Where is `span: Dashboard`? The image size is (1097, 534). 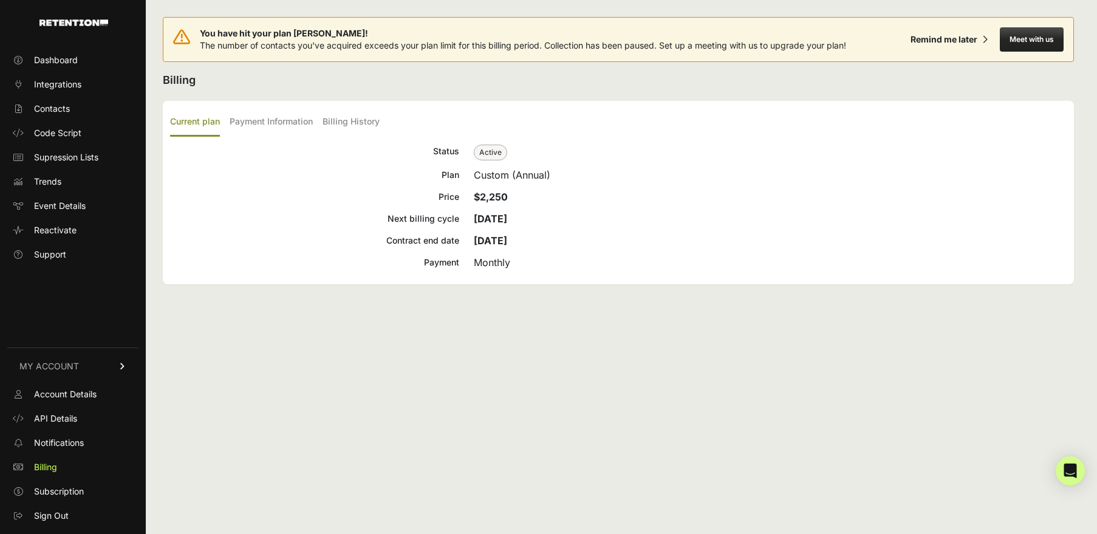
span: Dashboard is located at coordinates (56, 60).